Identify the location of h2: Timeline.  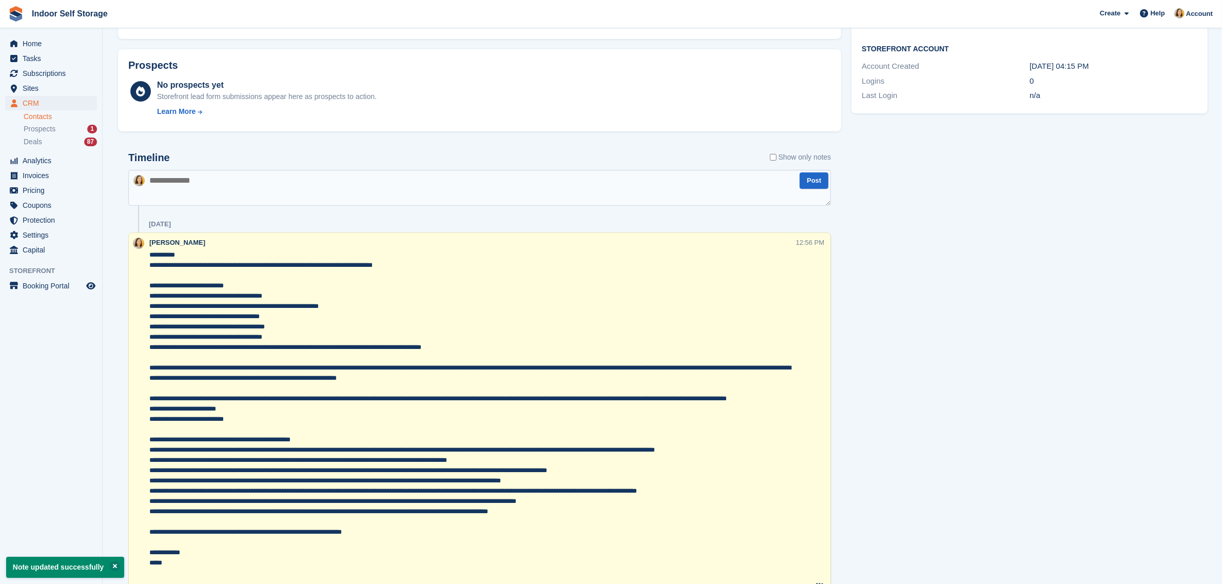
(149, 158).